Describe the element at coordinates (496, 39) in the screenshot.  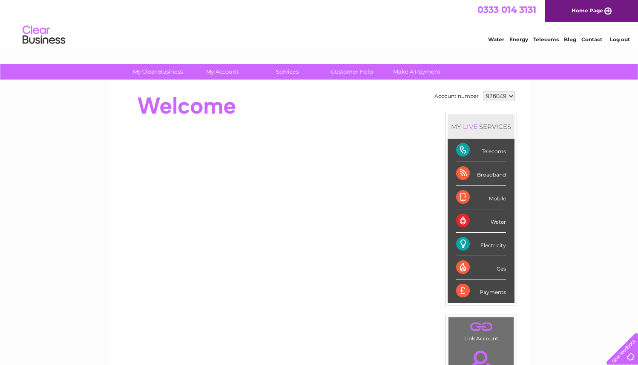
I see `a: Water` at that location.